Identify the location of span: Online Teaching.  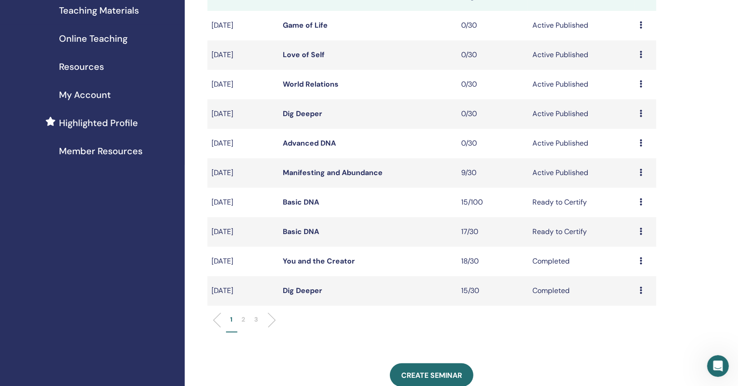
(93, 39).